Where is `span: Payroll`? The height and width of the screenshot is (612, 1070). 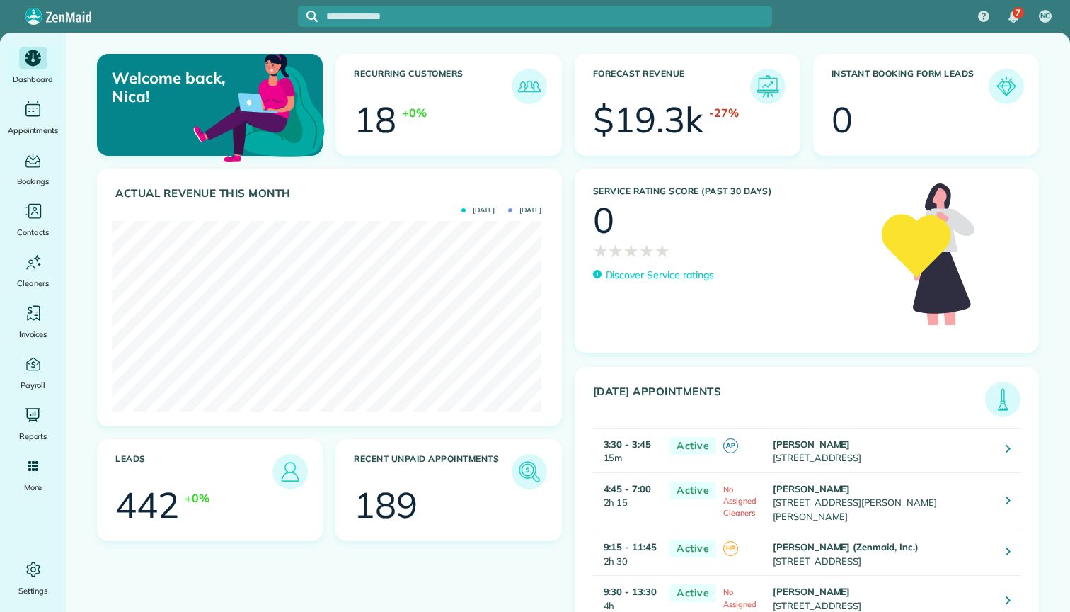
span: Payroll is located at coordinates (33, 385).